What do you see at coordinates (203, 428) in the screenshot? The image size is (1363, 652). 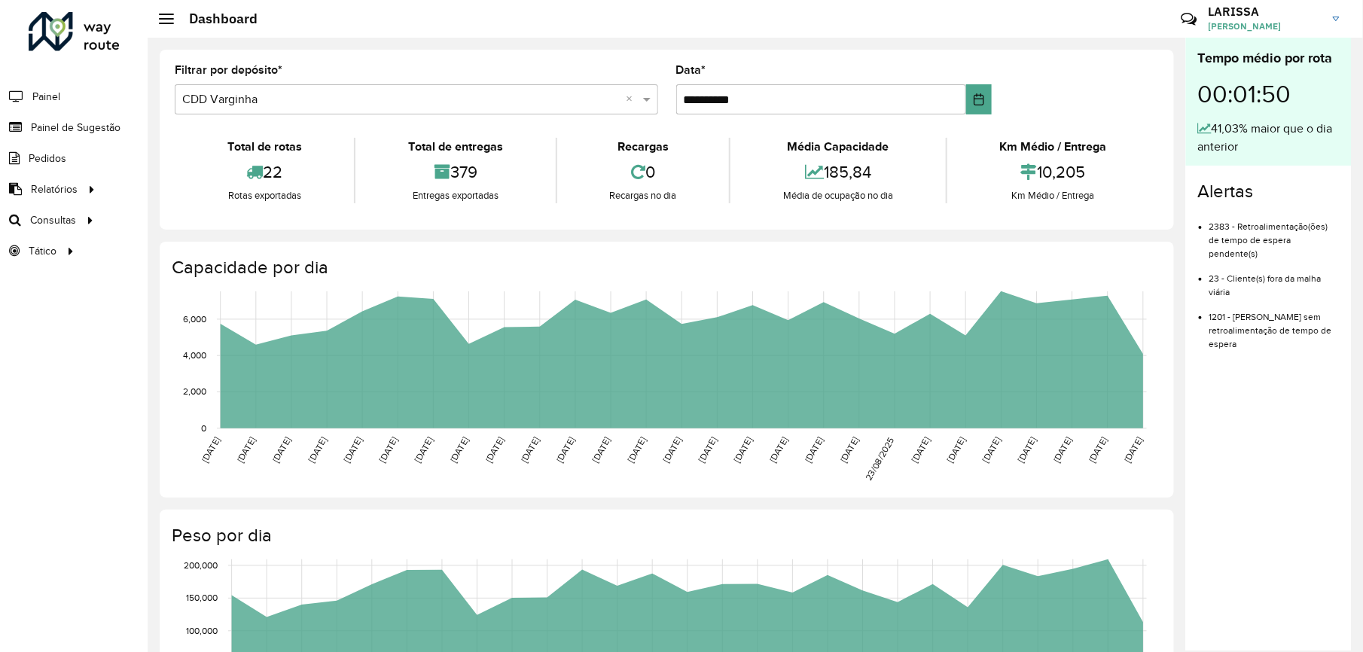 I see `text: 0` at bounding box center [203, 428].